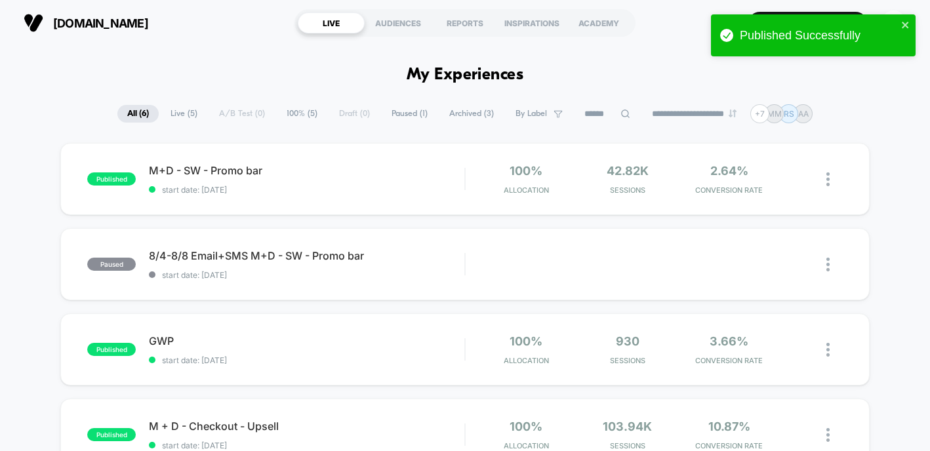  I want to click on span: By Label, so click(531, 113).